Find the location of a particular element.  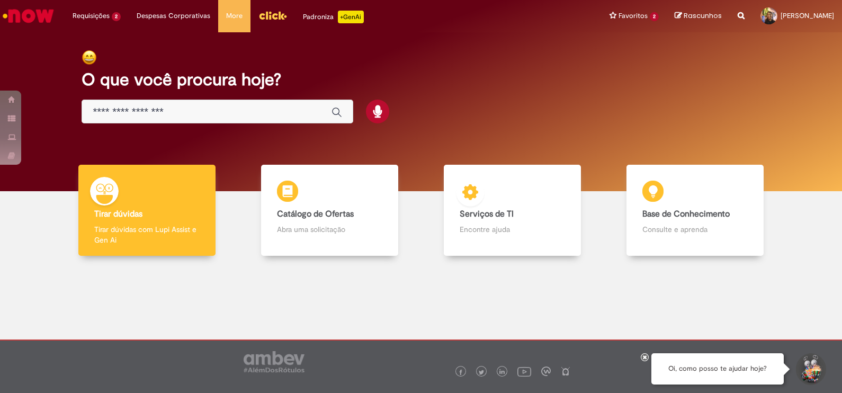

span: More is located at coordinates (234, 16).